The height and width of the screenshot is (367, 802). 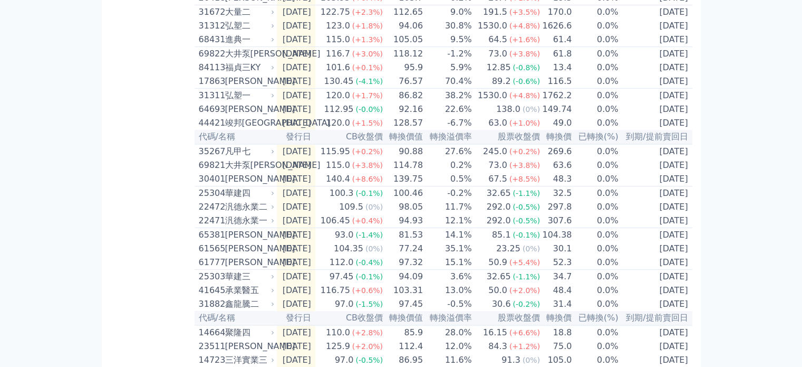 I want to click on td: 15.1%, so click(x=448, y=262).